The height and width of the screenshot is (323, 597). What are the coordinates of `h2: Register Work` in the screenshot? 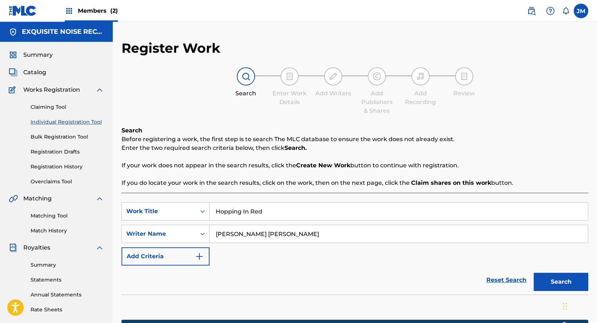 It's located at (171, 48).